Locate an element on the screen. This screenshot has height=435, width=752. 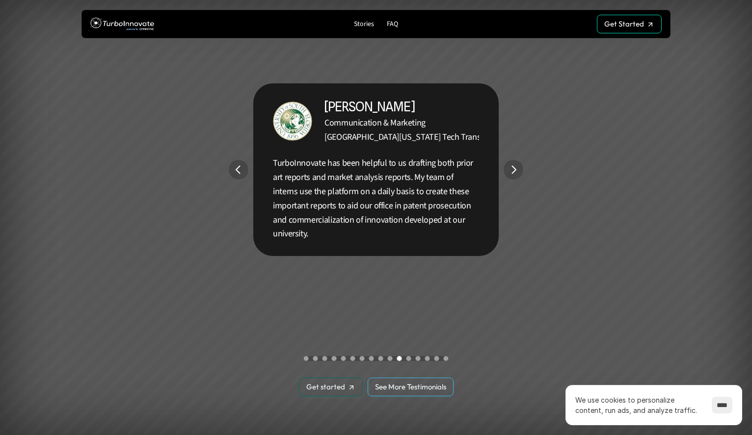
a: Get Started is located at coordinates (629, 24).